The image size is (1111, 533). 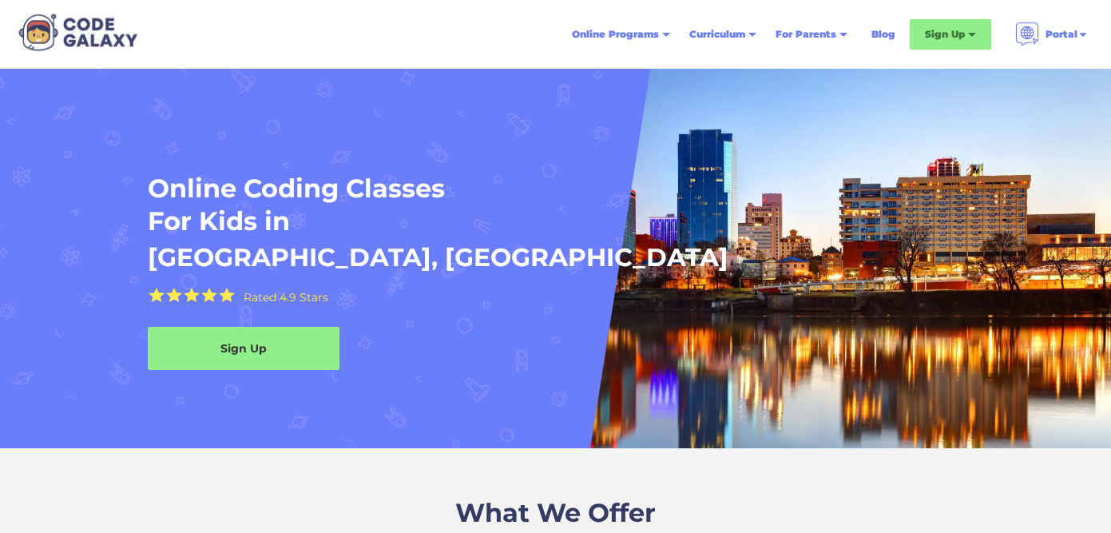 I want to click on div: For Parents, so click(x=806, y=34).